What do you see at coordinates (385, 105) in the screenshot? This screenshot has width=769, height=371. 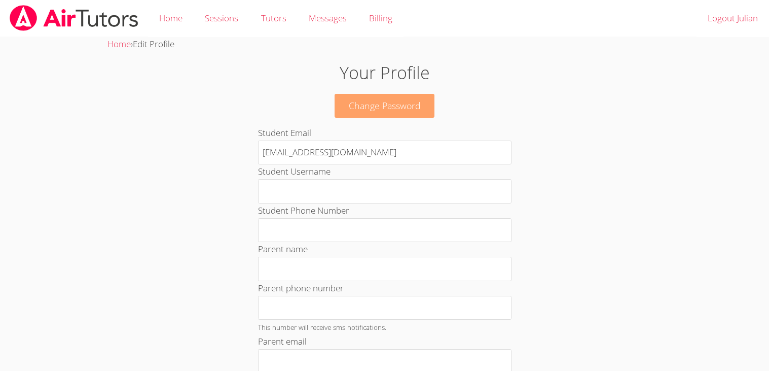 I see `a: Change Password` at bounding box center [385, 105].